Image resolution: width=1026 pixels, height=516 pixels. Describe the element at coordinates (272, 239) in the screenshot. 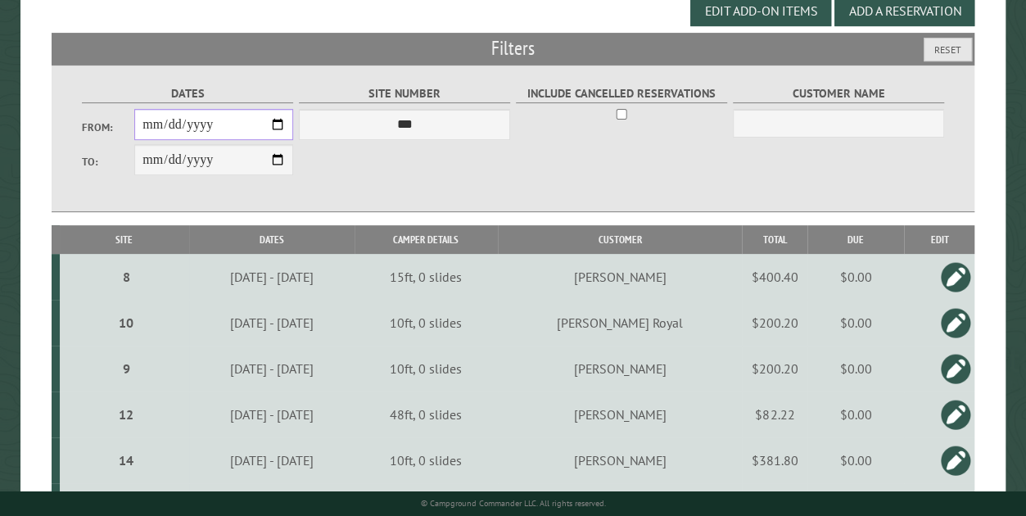

I see `th: Dates` at that location.